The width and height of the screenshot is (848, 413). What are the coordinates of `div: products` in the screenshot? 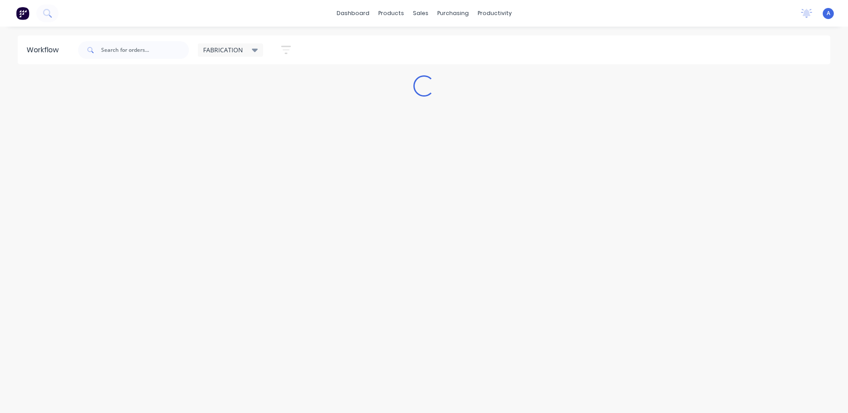 It's located at (391, 13).